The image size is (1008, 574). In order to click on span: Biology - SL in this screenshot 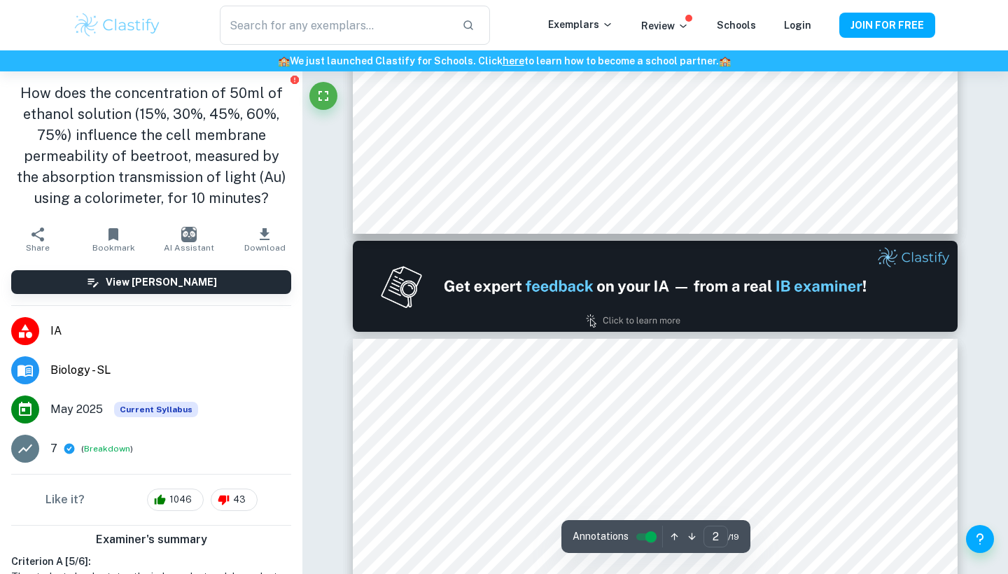, I will do `click(171, 370)`.